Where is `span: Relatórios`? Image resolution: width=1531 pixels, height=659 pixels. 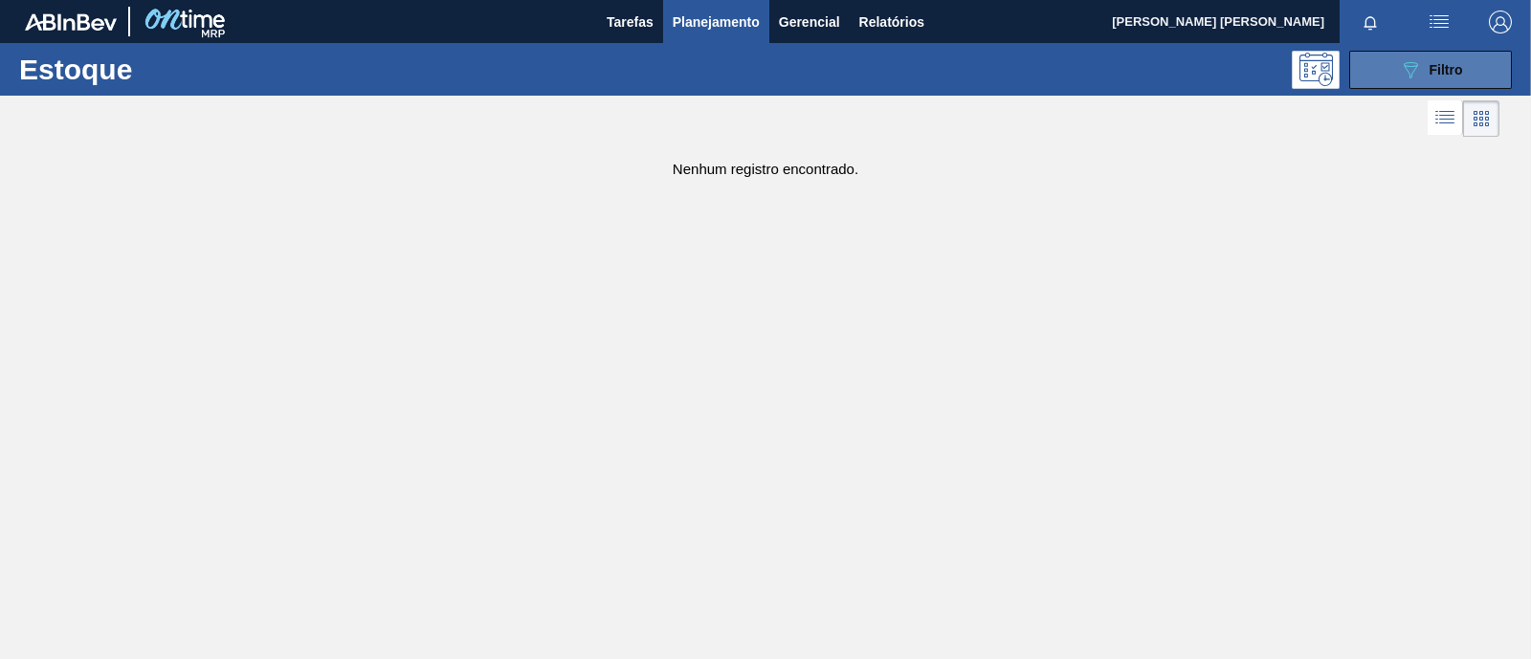 span: Relatórios is located at coordinates (892, 22).